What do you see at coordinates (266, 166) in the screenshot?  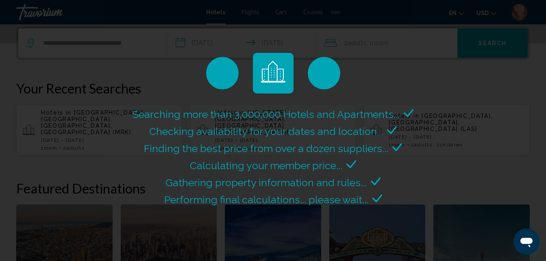 I see `span: Calculating your member price...` at bounding box center [266, 166].